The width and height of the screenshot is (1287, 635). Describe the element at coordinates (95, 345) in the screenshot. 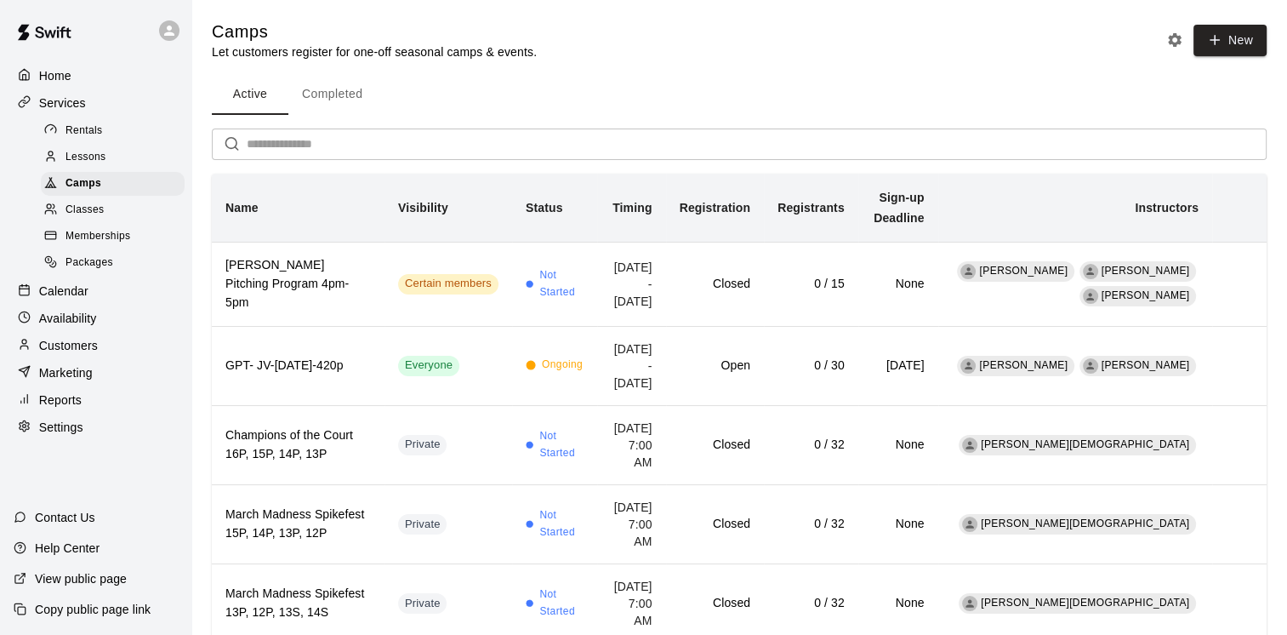

I see `div: Customers` at that location.